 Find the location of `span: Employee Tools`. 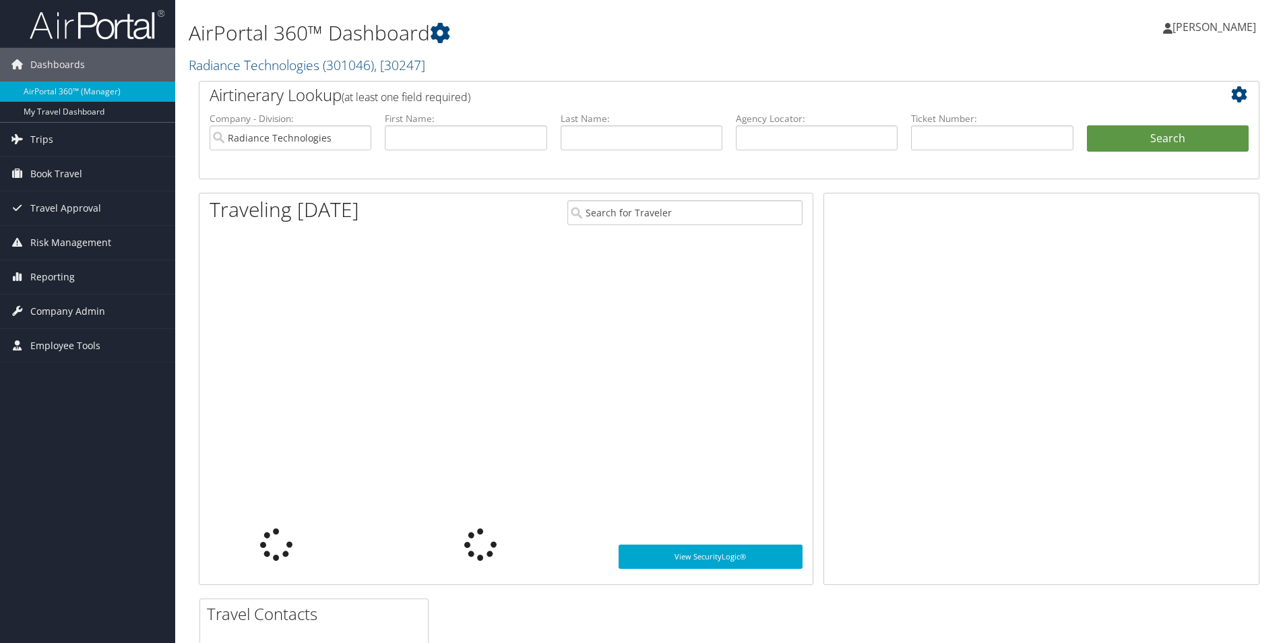

span: Employee Tools is located at coordinates (65, 346).